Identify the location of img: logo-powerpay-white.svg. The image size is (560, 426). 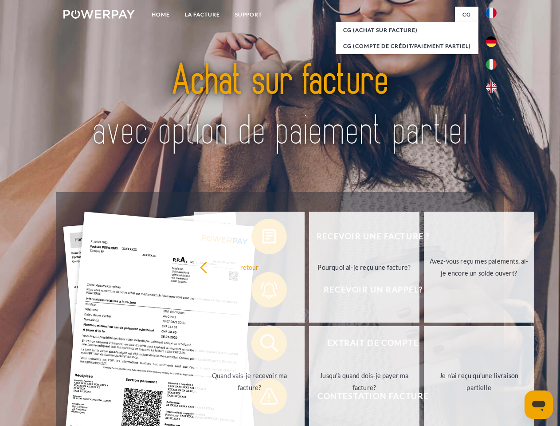
(99, 14).